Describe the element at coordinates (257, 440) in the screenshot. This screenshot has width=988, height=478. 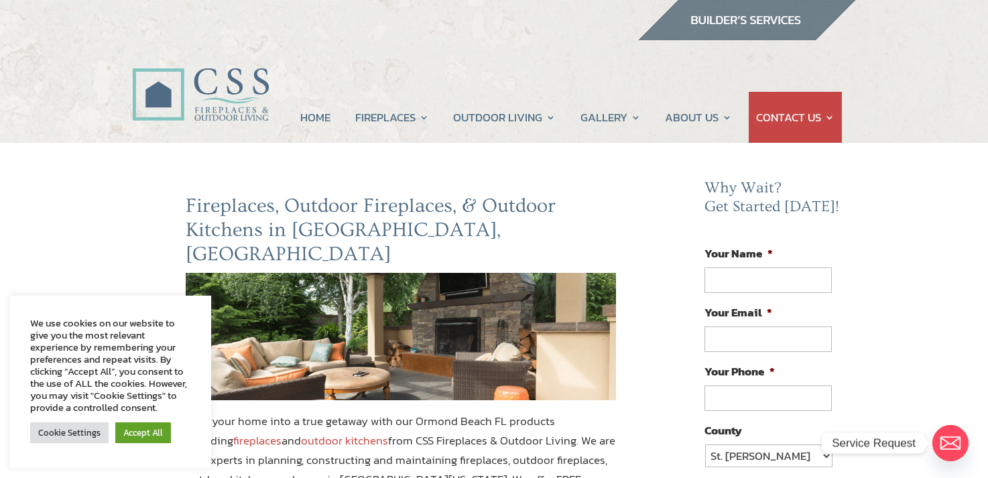
I see `a: fireplaces` at that location.